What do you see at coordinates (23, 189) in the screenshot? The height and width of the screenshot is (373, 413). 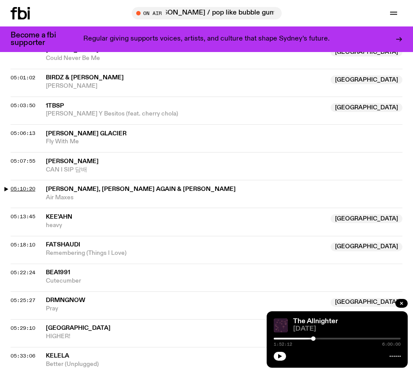 I see `span: 05:10:20` at bounding box center [23, 189].